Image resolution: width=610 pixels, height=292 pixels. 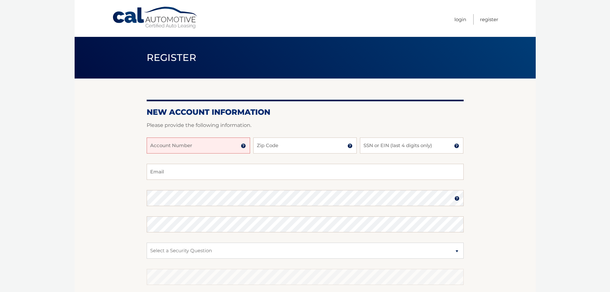 What do you see at coordinates (412, 145) in the screenshot?
I see `input: SSN or EIN (last 4 digits only)` at bounding box center [412, 145].